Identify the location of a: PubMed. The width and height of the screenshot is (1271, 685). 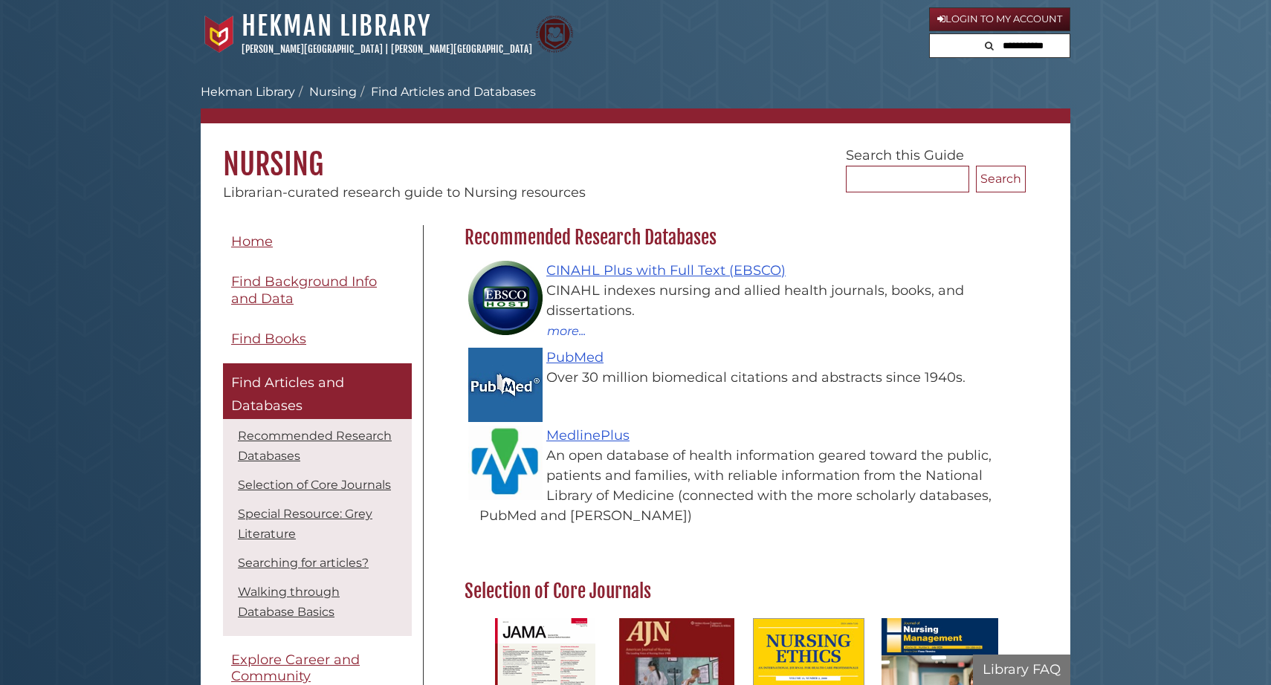
(574, 357).